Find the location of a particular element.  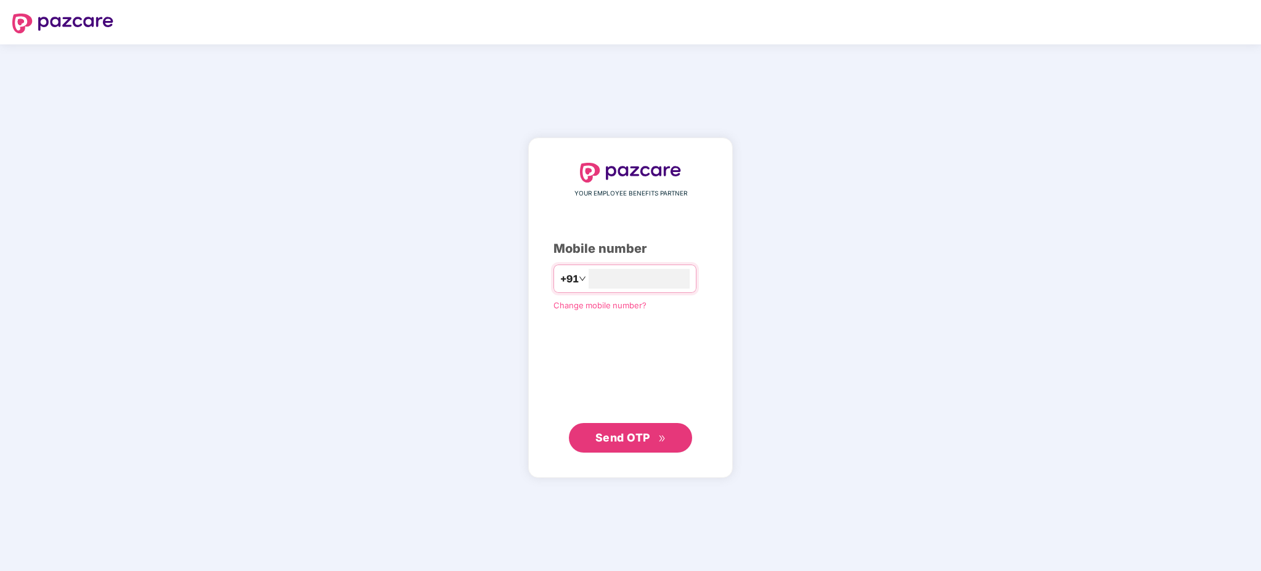

span: YOUR EMPLOYEE BENEFITS PARTNER is located at coordinates (630, 194).